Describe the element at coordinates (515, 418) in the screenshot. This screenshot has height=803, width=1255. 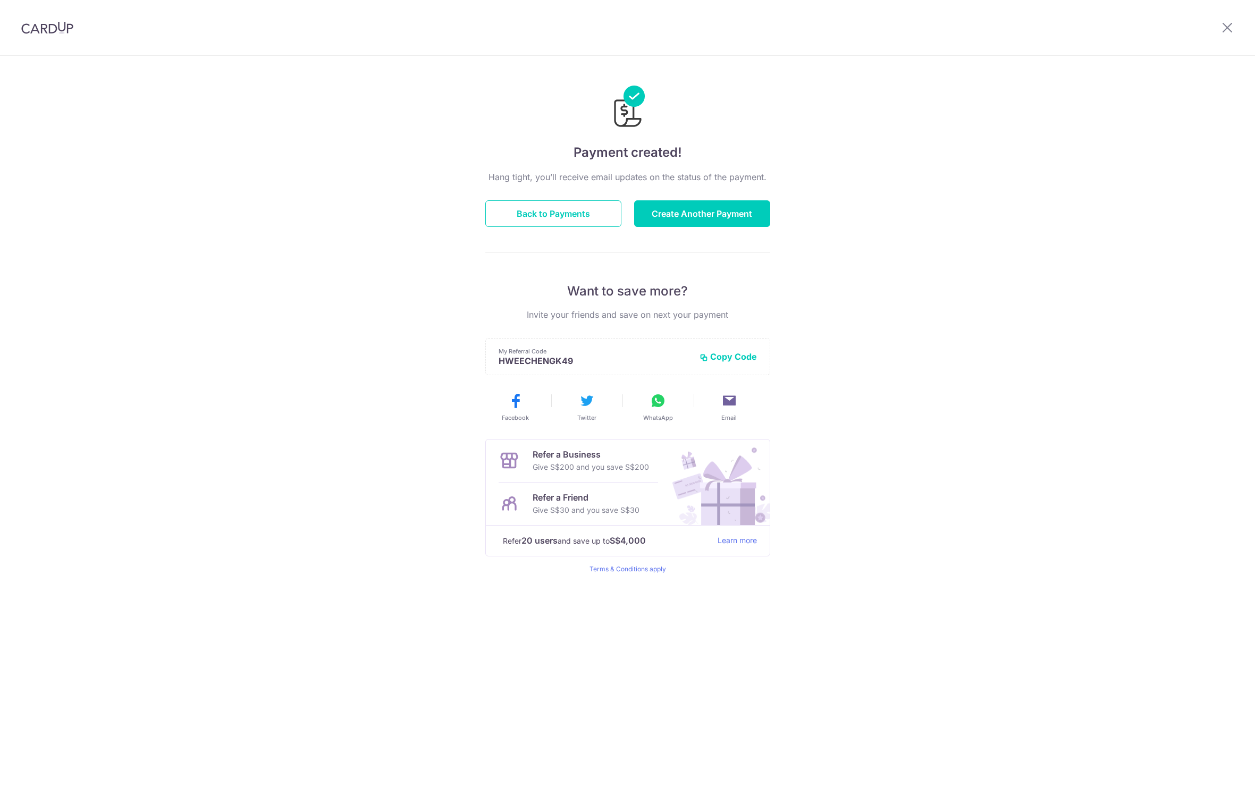
I see `span: Facebook` at that location.